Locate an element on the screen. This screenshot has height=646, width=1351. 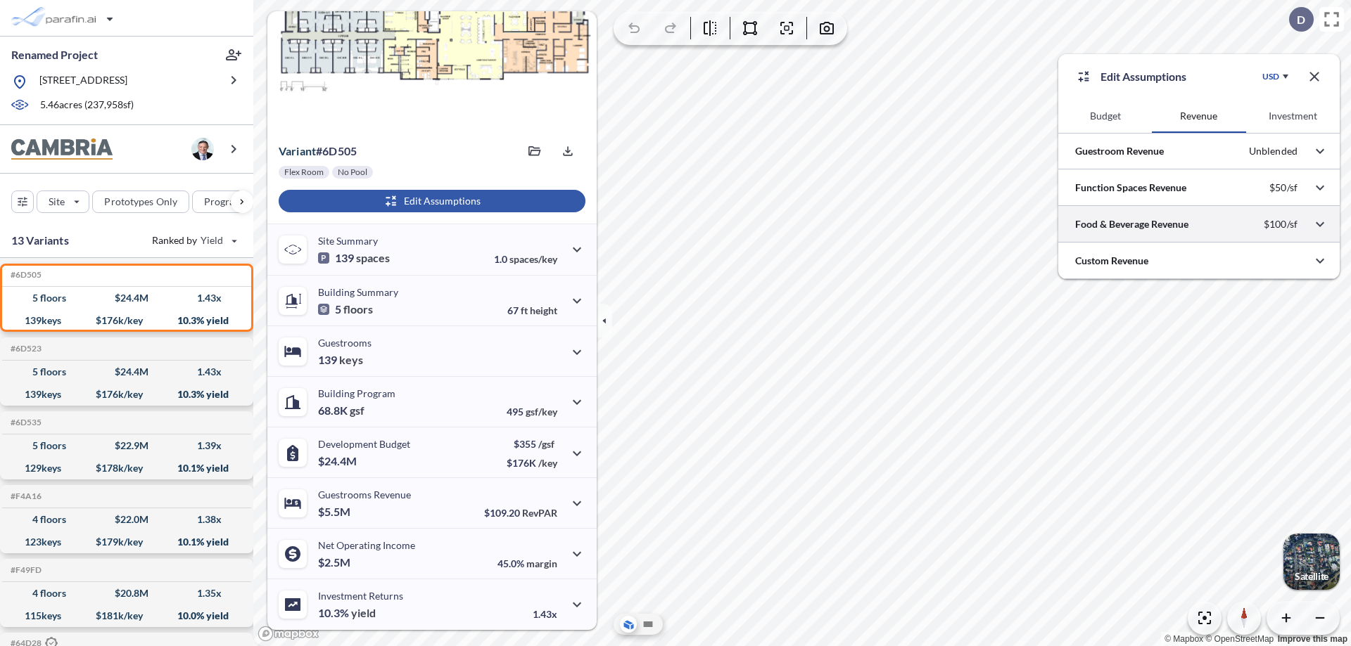
span: floors is located at coordinates (358, 310).